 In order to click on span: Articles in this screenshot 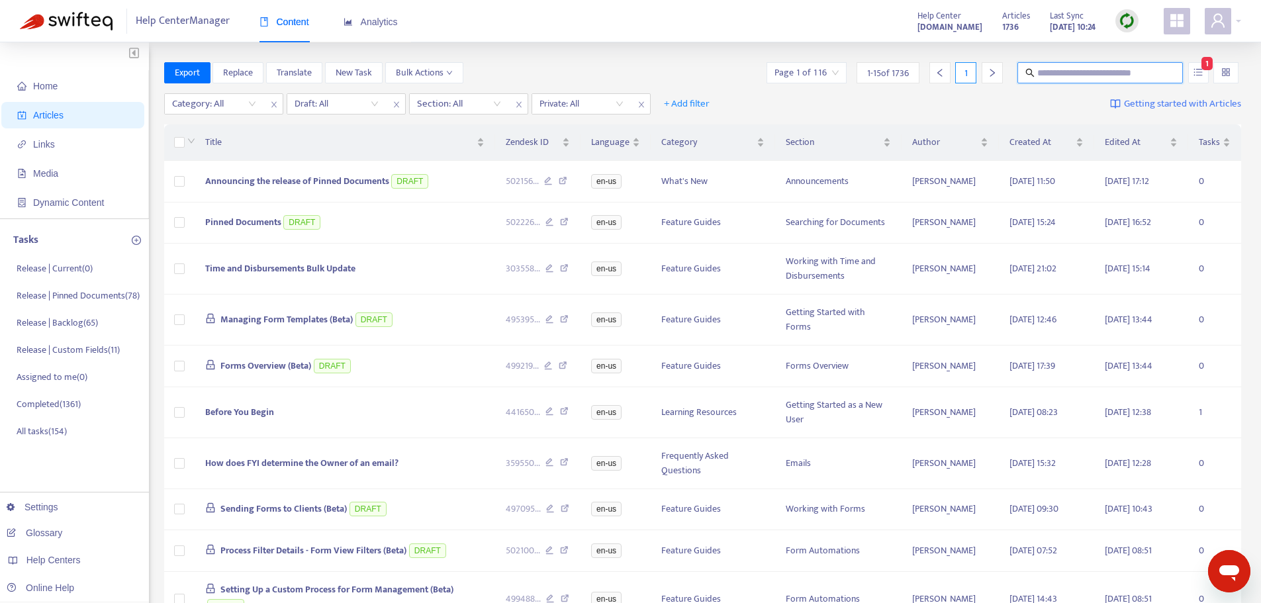, I will do `click(48, 115)`.